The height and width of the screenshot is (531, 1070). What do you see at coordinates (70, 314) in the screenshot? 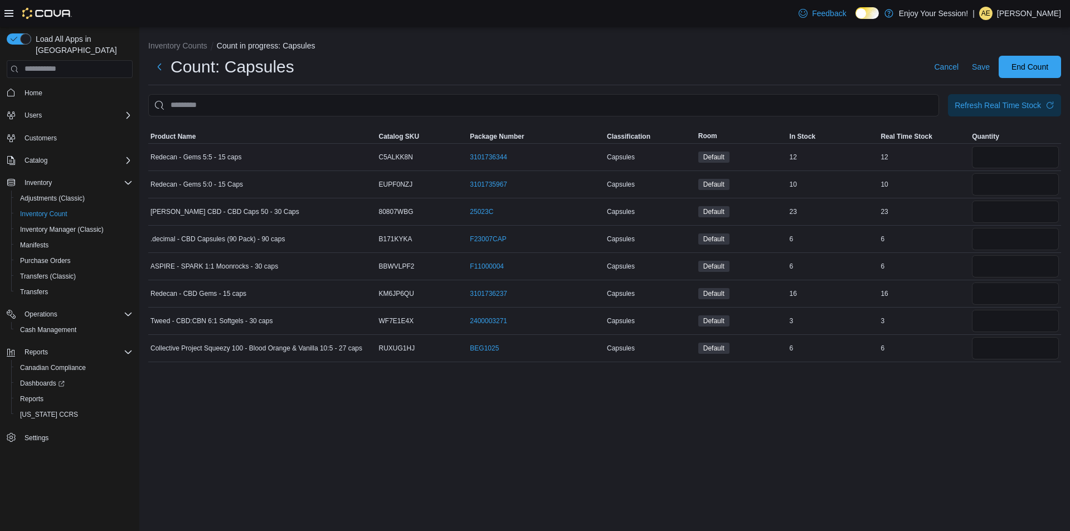
I see `button: Operations` at bounding box center [70, 314].